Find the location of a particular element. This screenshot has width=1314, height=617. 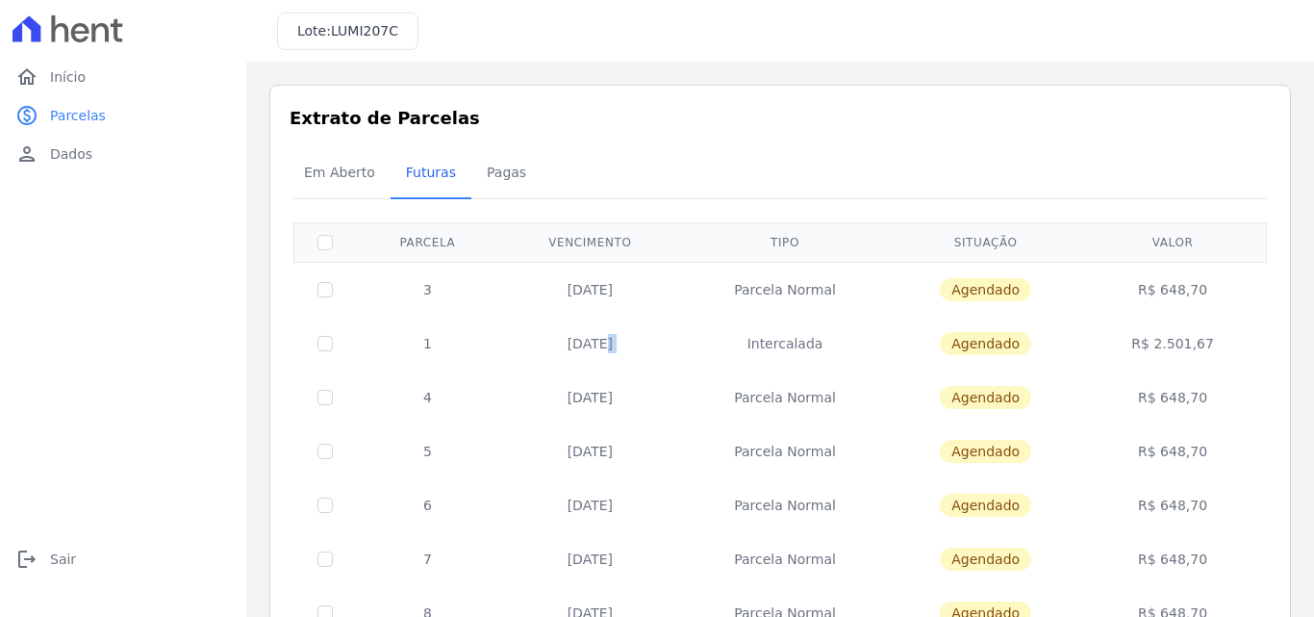

h3: Extrato de Parcelas is located at coordinates (780, 117).